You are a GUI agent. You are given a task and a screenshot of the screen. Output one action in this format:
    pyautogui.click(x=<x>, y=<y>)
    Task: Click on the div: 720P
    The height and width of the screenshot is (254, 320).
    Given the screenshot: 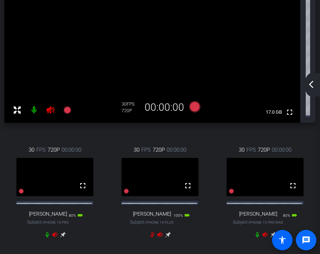 What is the action you would take?
    pyautogui.click(x=131, y=111)
    